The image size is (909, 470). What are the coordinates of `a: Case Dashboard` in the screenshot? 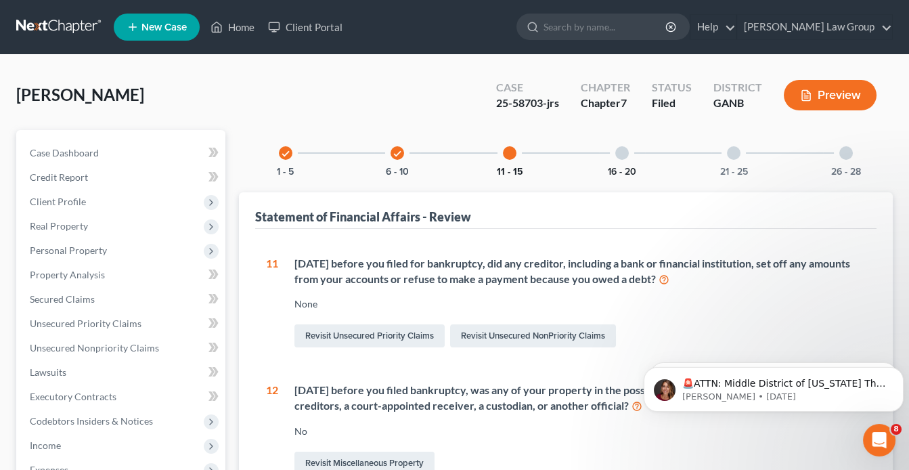 It's located at (122, 153).